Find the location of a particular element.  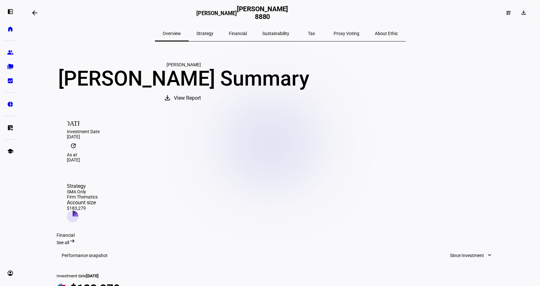

mat-icon: update is located at coordinates (73, 146).